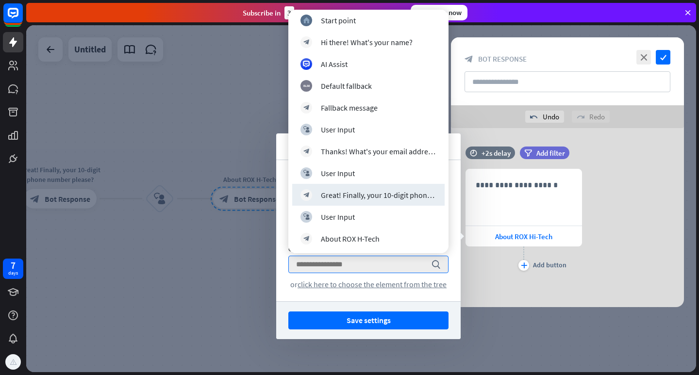 This screenshot has width=699, height=375. What do you see at coordinates (350, 239) in the screenshot?
I see `div: About ROX H-Tech` at bounding box center [350, 239].